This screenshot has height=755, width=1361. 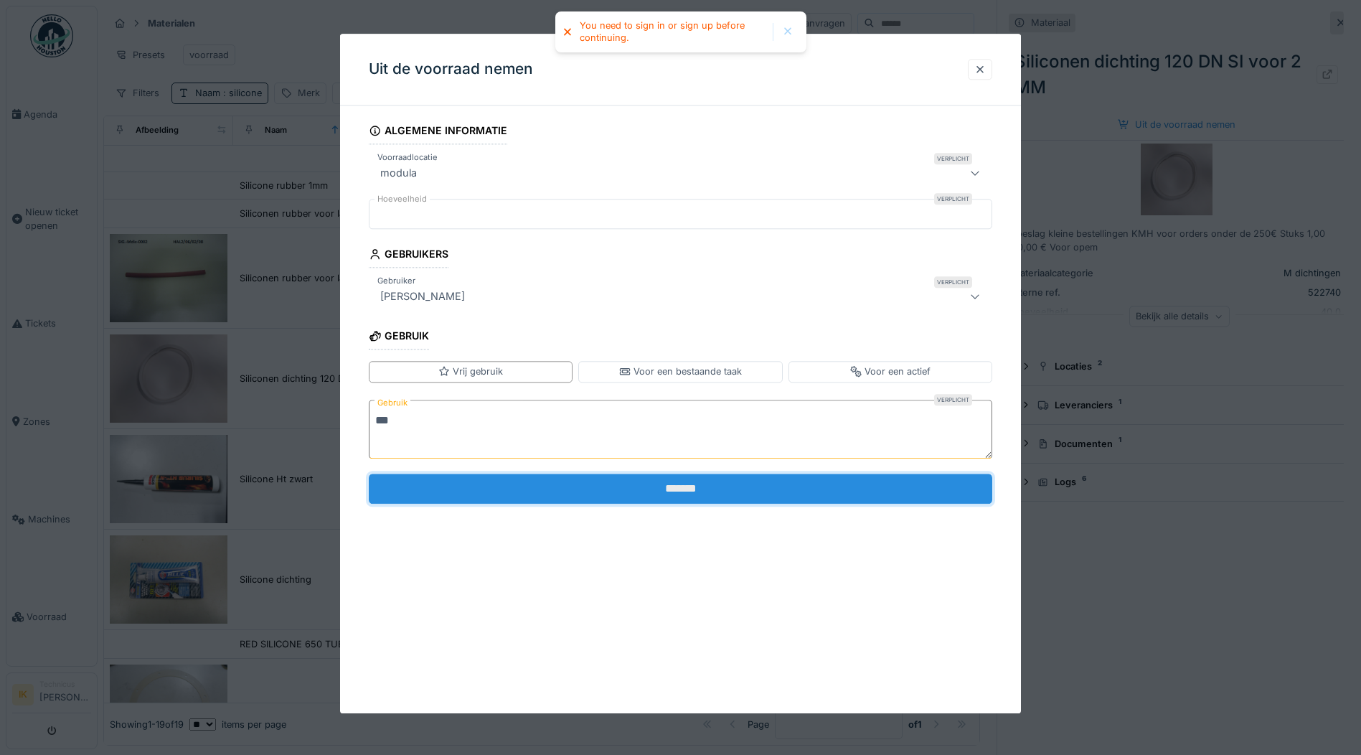 I want to click on div: Vrij gebruik, so click(x=471, y=372).